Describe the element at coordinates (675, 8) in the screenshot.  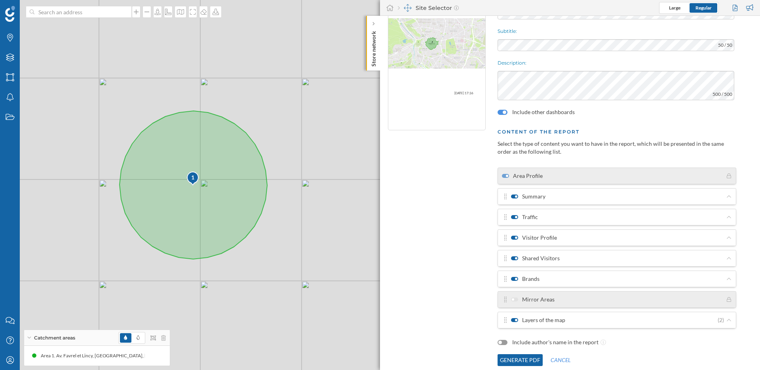
I see `span: Large` at that location.